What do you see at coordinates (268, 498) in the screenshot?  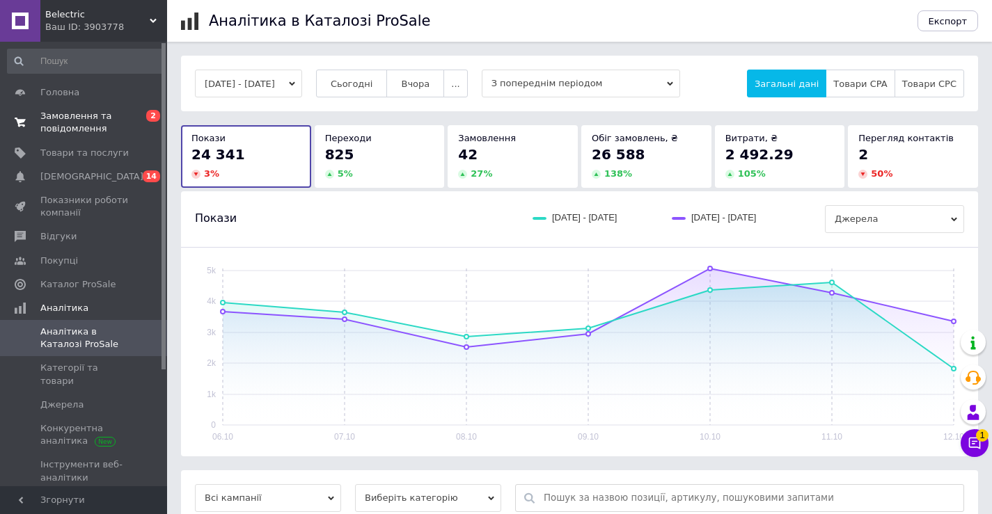 I see `span: Всі кампанії` at bounding box center [268, 498].